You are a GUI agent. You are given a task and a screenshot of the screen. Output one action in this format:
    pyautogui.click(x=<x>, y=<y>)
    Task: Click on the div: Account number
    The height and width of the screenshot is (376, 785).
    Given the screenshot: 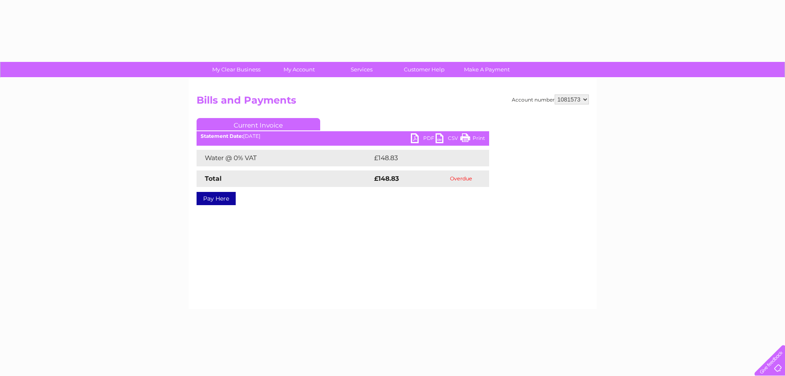 What is the action you would take?
    pyautogui.click(x=550, y=99)
    